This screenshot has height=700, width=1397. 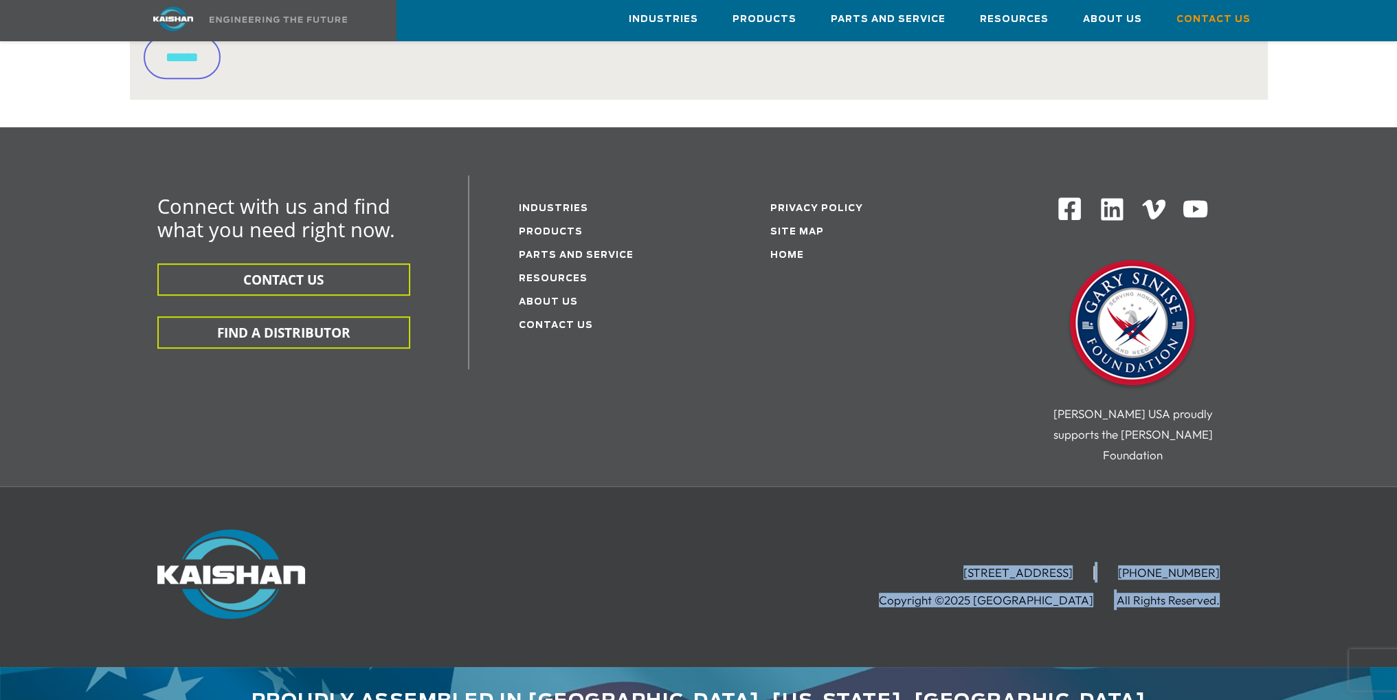 What do you see at coordinates (231, 574) in the screenshot?
I see `img: Kaishan` at bounding box center [231, 574].